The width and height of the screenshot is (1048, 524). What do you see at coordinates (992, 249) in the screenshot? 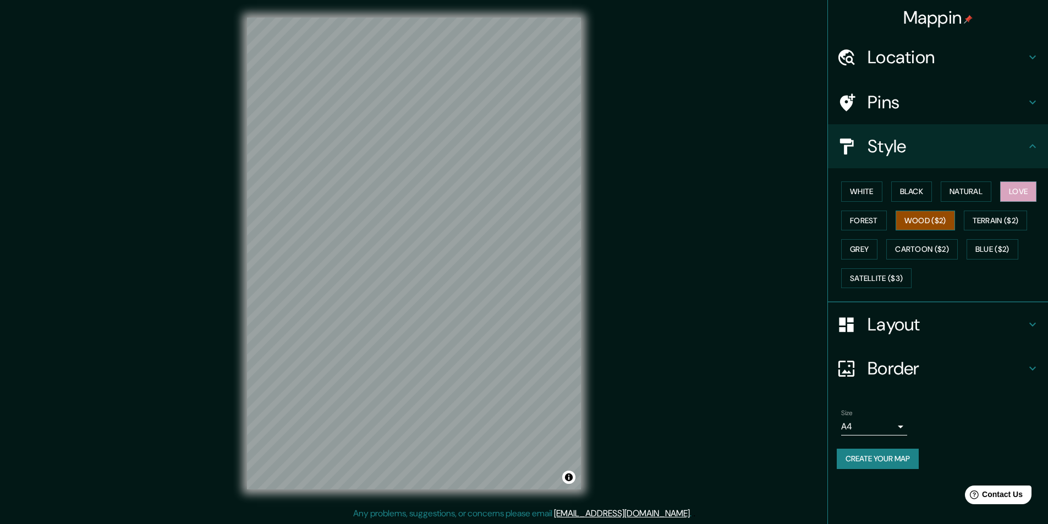
I see `button: Blue ($2)` at bounding box center [992, 249].